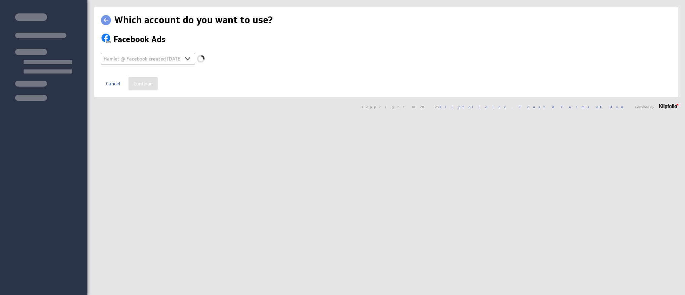 The width and height of the screenshot is (685, 295). Describe the element at coordinates (573, 107) in the screenshot. I see `a: Trust & Terms of Use` at that location.